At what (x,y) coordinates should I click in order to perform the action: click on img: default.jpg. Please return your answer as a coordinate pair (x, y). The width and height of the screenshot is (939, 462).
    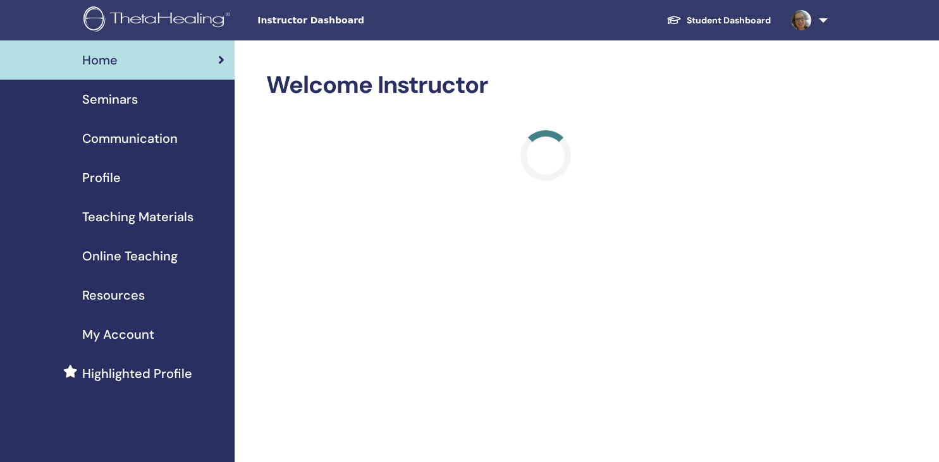
    Looking at the image, I should click on (801, 20).